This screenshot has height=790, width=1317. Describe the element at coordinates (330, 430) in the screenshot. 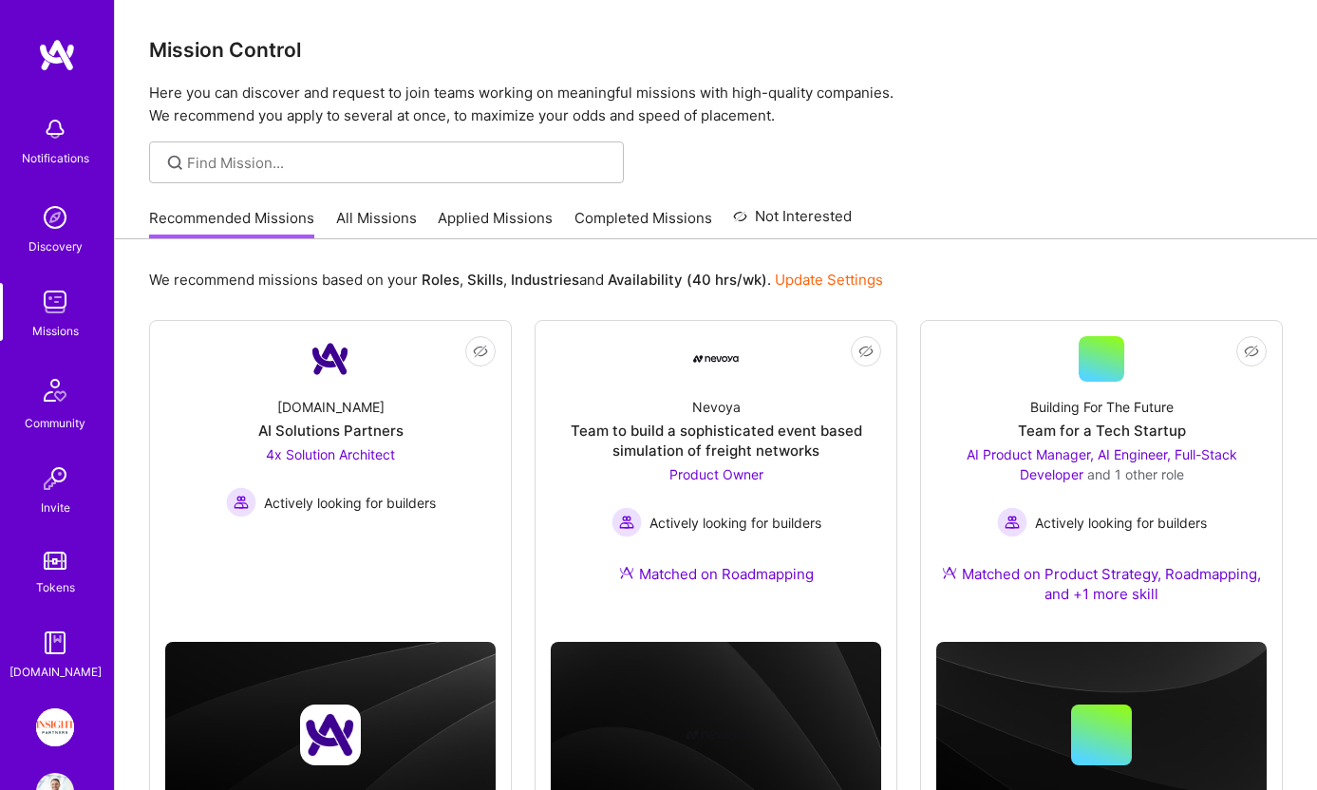

I see `div: AI Solutions Partners` at that location.